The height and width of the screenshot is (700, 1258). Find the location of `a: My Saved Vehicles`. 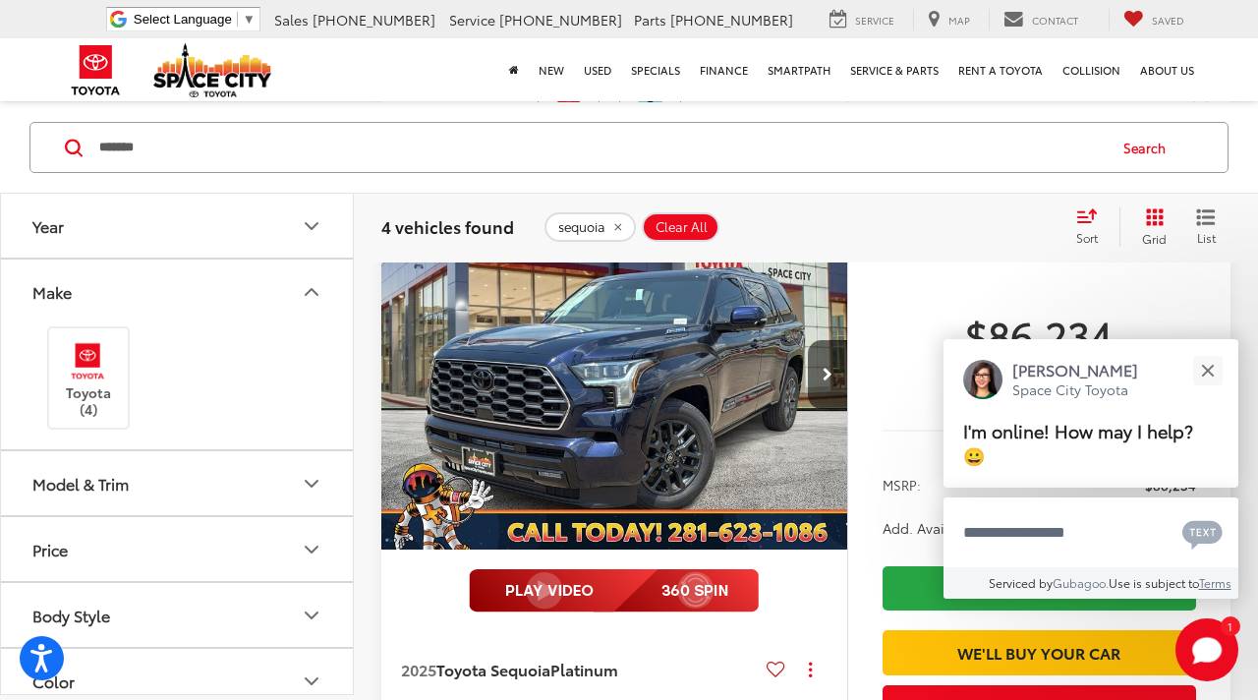

a: My Saved Vehicles is located at coordinates (1153, 20).